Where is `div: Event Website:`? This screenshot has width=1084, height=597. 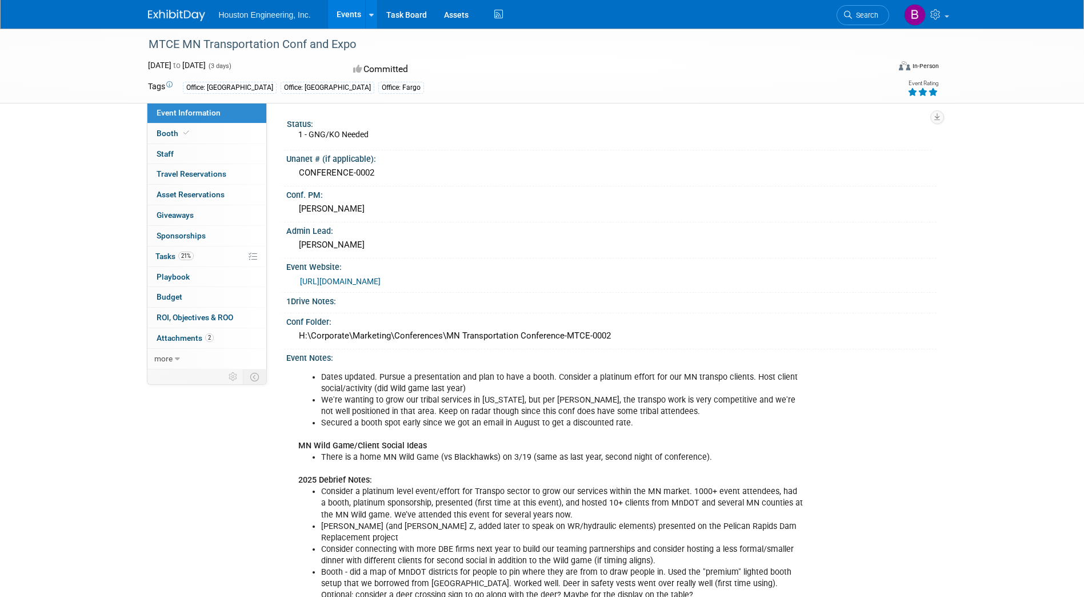
div: Event Website: is located at coordinates (612, 265).